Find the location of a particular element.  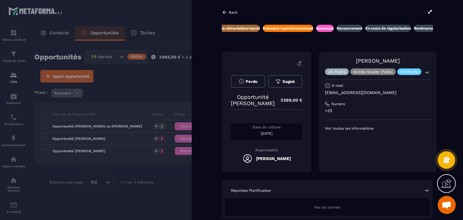

span: Perdu is located at coordinates (251, 81).